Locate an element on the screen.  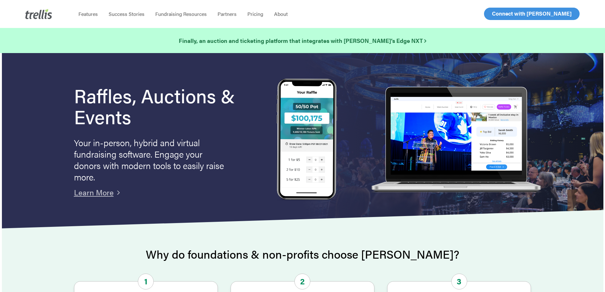
p: Your in-person, hybrid and virtual fundraising software. Engage your donors with modern tools to ... is located at coordinates (150, 160).